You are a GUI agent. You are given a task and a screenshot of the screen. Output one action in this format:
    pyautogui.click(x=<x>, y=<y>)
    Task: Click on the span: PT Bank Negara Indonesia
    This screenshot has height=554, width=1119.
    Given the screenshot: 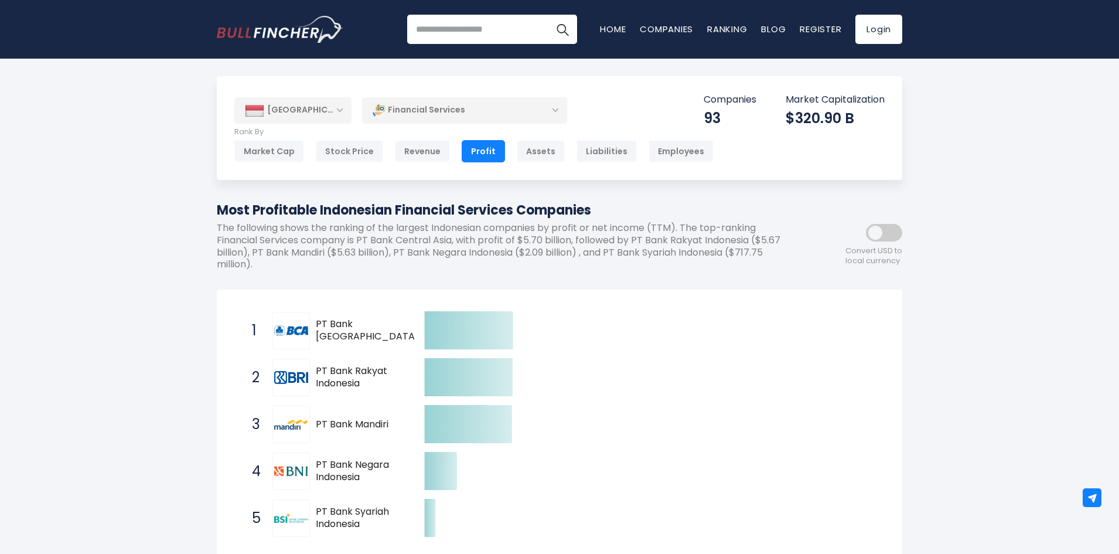 What is the action you would take?
    pyautogui.click(x=360, y=471)
    